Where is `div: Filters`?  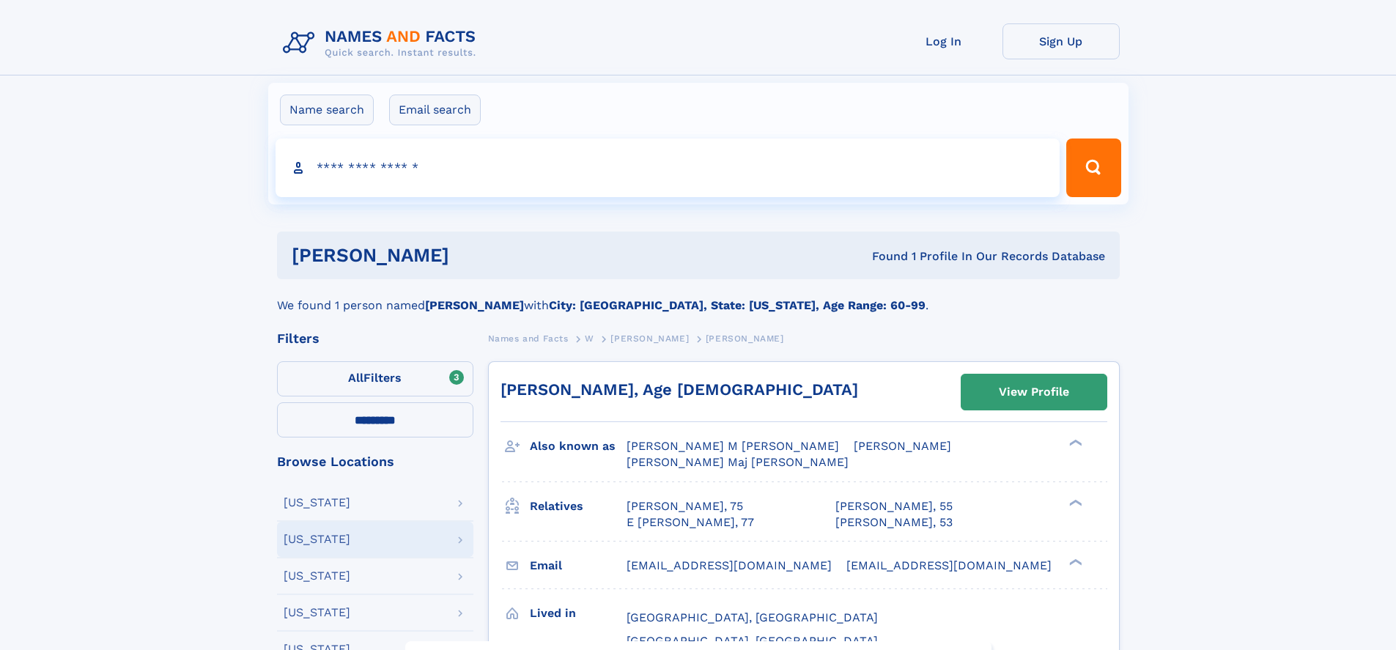
div: Filters is located at coordinates (375, 339).